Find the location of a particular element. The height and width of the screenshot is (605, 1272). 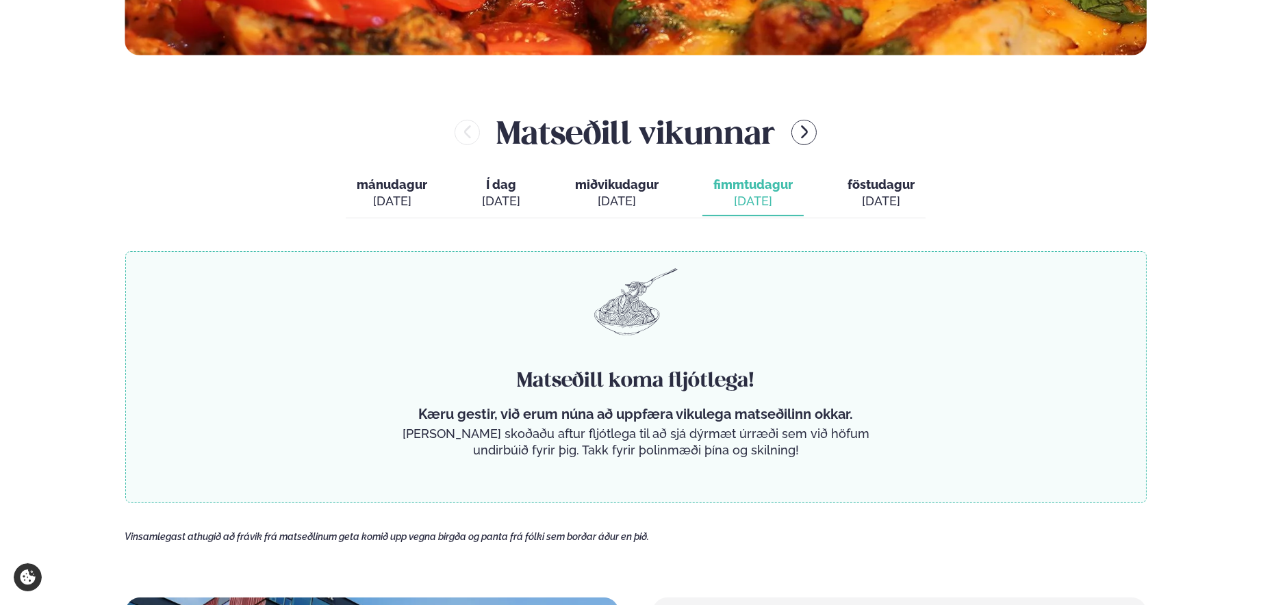

span: mánudagur is located at coordinates (392, 184).